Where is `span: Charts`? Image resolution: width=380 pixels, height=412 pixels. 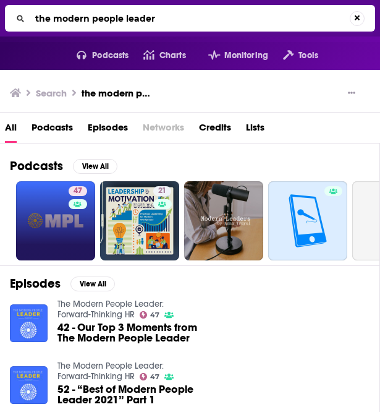
span: Charts is located at coordinates (172, 56).